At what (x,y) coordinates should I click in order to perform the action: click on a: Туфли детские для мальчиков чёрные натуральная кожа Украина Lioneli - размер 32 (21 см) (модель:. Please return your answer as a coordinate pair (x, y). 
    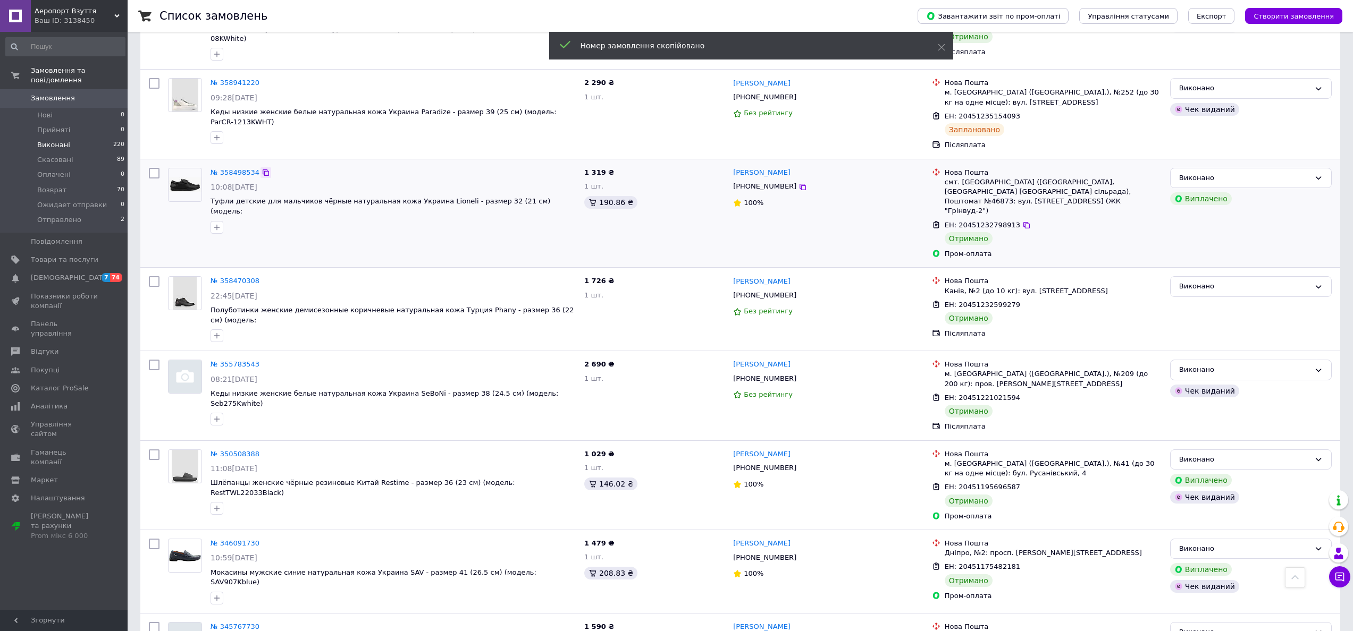
    Looking at the image, I should click on (380, 206).